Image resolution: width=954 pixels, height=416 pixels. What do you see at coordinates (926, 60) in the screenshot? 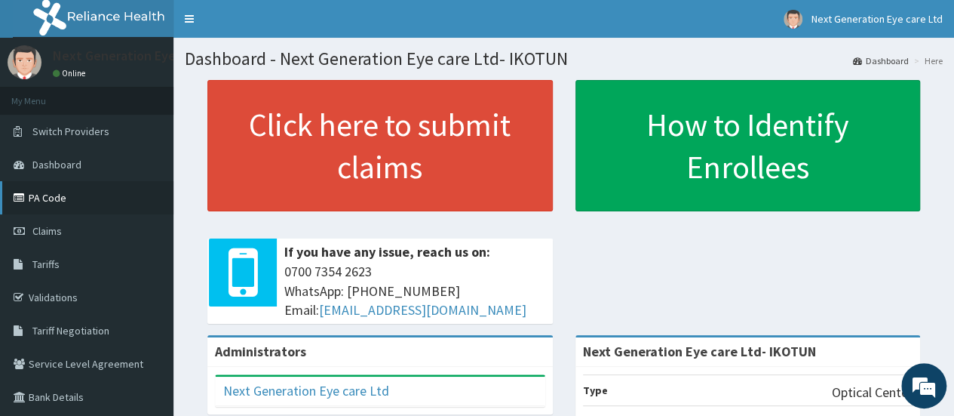
I see `li: Here` at bounding box center [926, 60].